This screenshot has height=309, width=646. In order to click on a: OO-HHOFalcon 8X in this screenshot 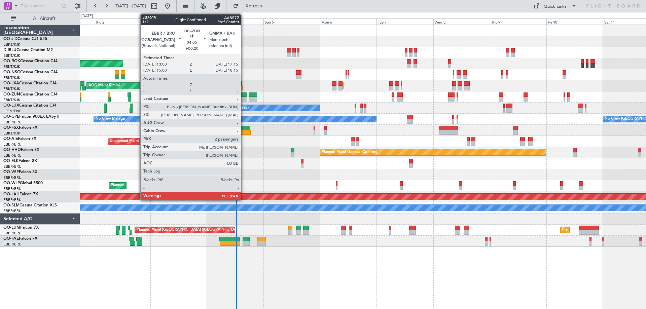, I will do `click(21, 150)`.